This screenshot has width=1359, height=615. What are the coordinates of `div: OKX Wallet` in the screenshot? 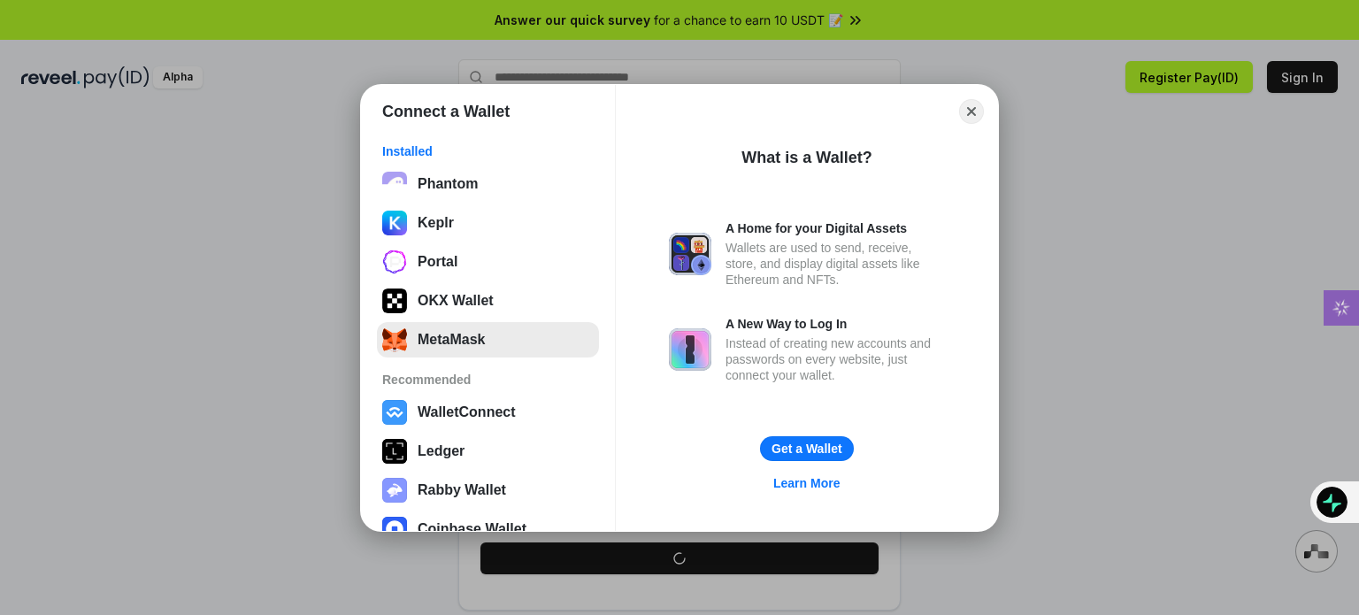 It's located at (456, 301).